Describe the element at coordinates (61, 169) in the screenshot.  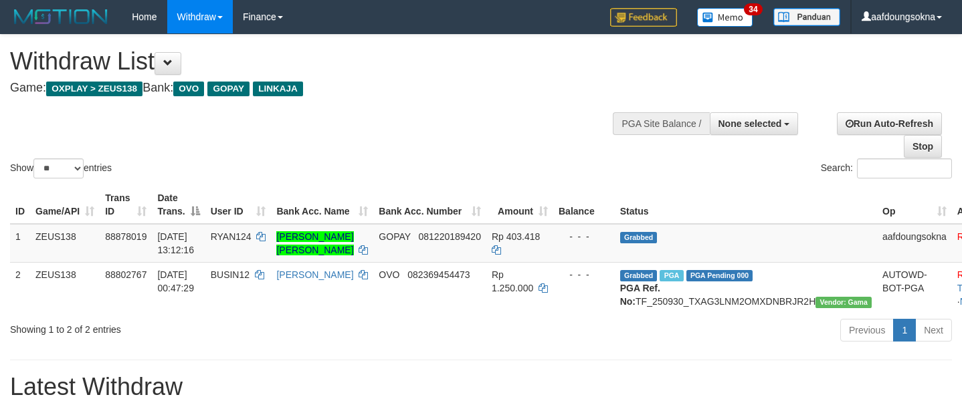
I see `label: Show entries` at that location.